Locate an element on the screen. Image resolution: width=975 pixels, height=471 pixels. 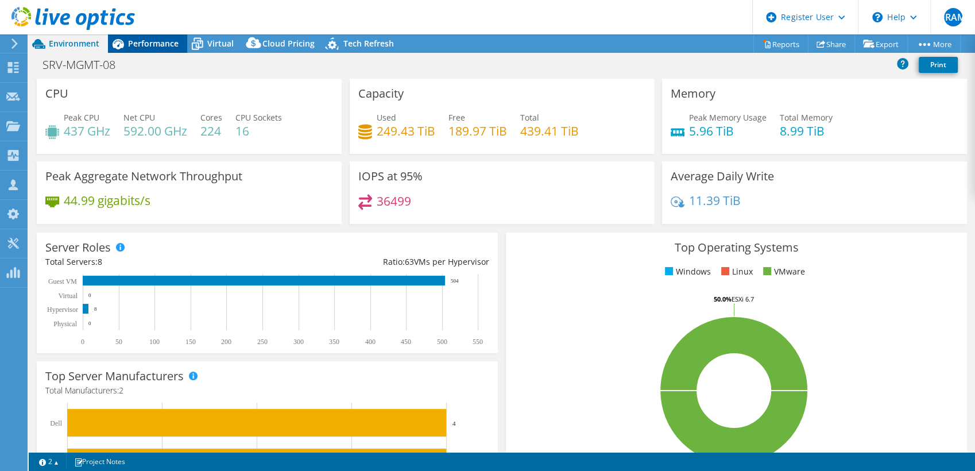
text: 4 is located at coordinates (454, 423).